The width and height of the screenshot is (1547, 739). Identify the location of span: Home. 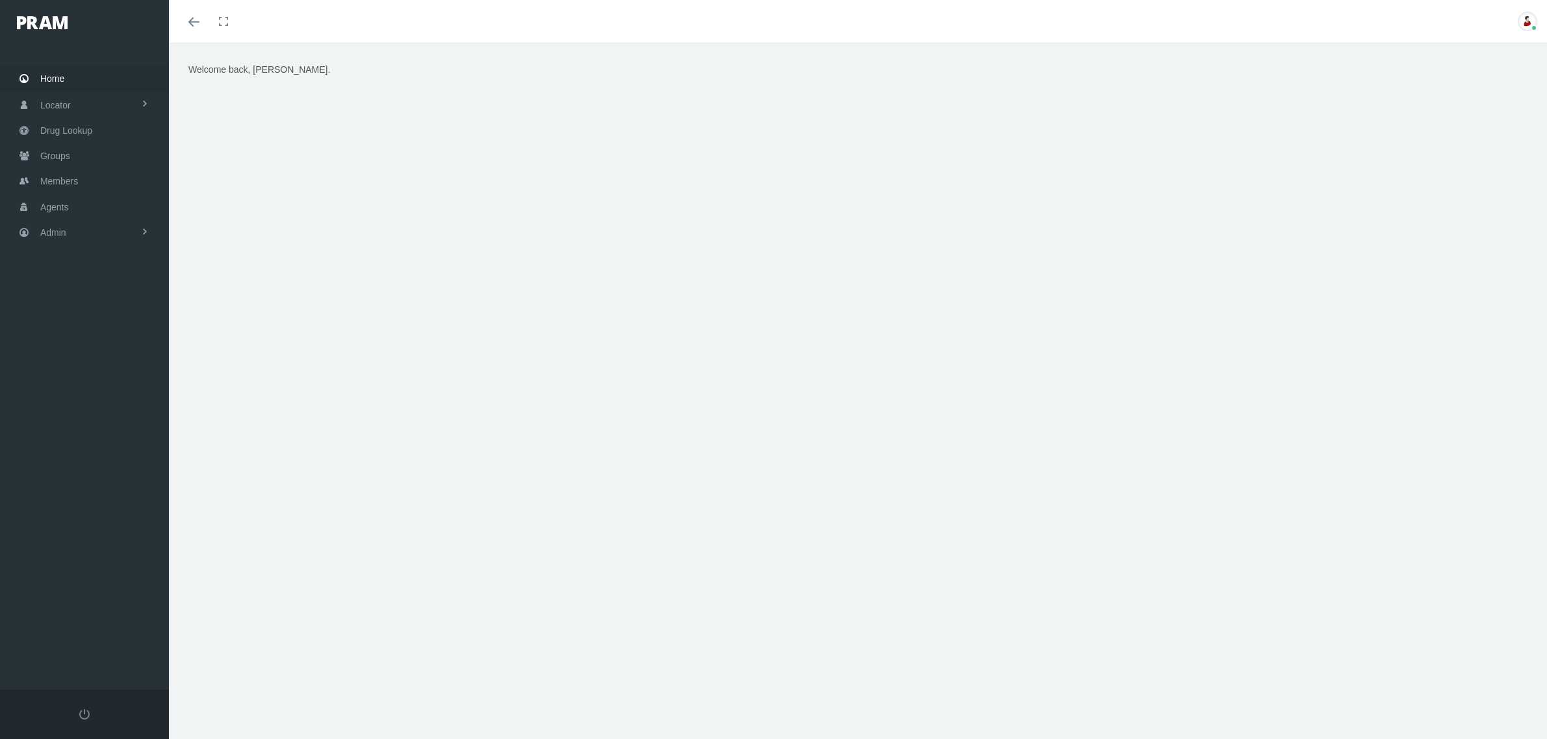
(52, 79).